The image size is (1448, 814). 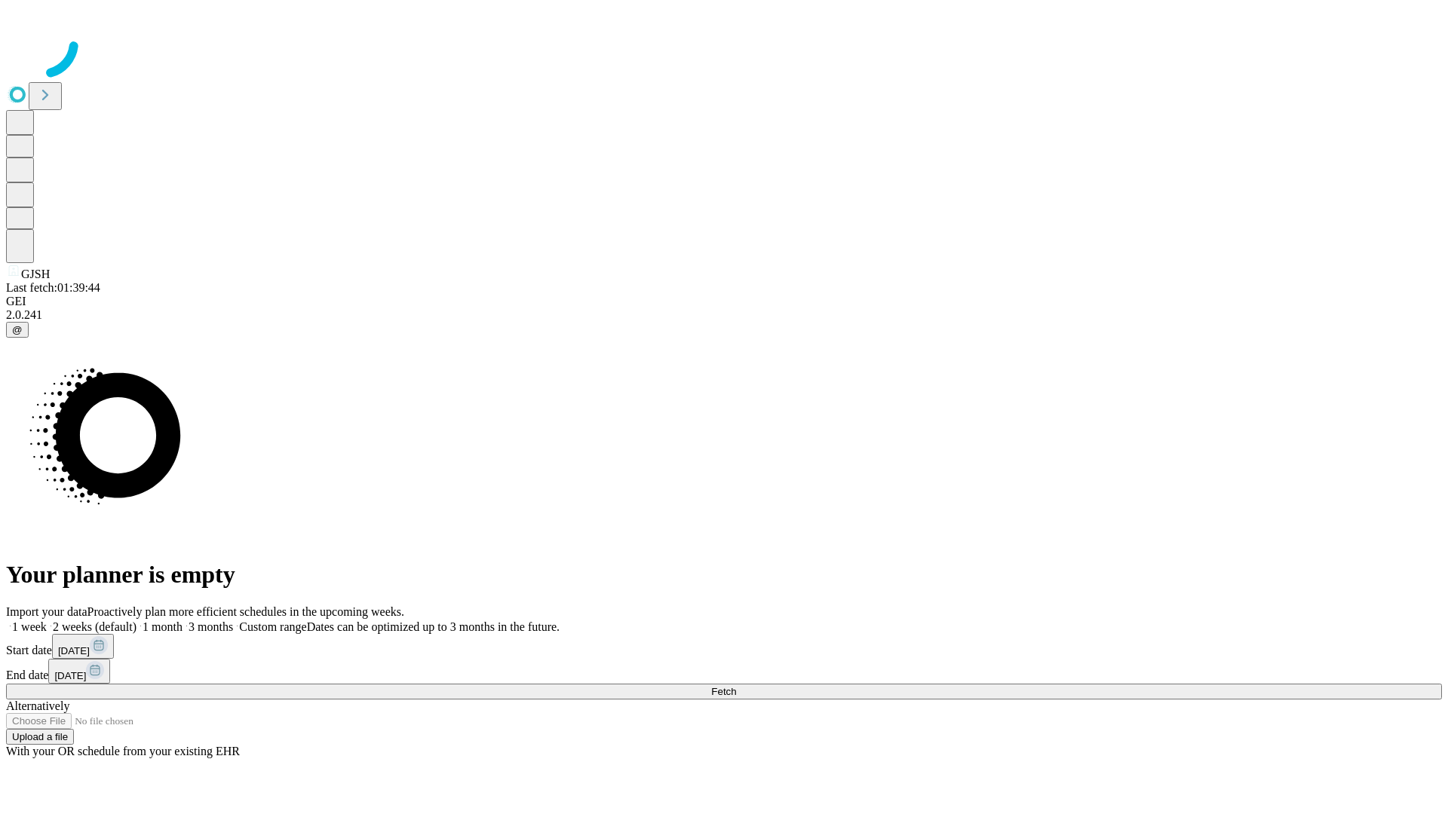 What do you see at coordinates (724, 575) in the screenshot?
I see `h1: Your planner is empty` at bounding box center [724, 575].